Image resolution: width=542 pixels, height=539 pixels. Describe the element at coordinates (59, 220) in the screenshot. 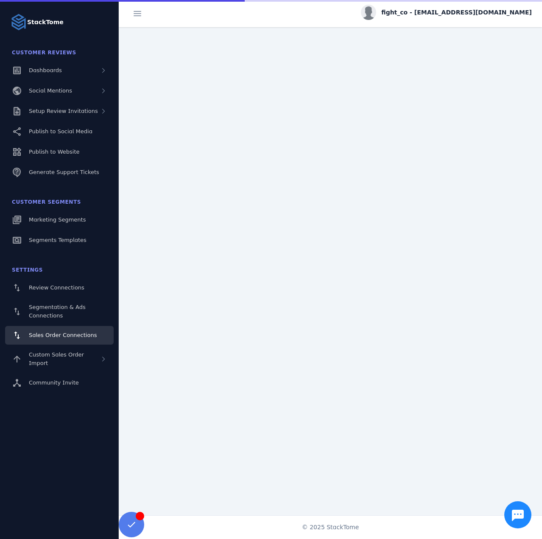

I see `a: Marketing Segments` at that location.